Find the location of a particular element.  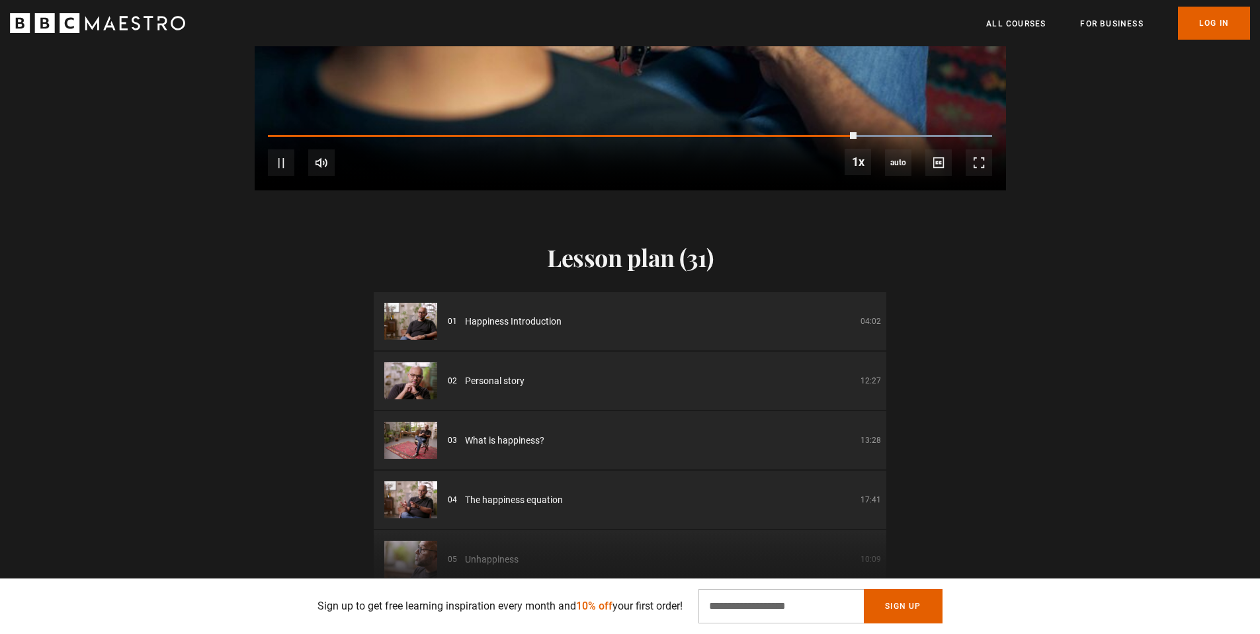

a: All Courses is located at coordinates (1016, 24).